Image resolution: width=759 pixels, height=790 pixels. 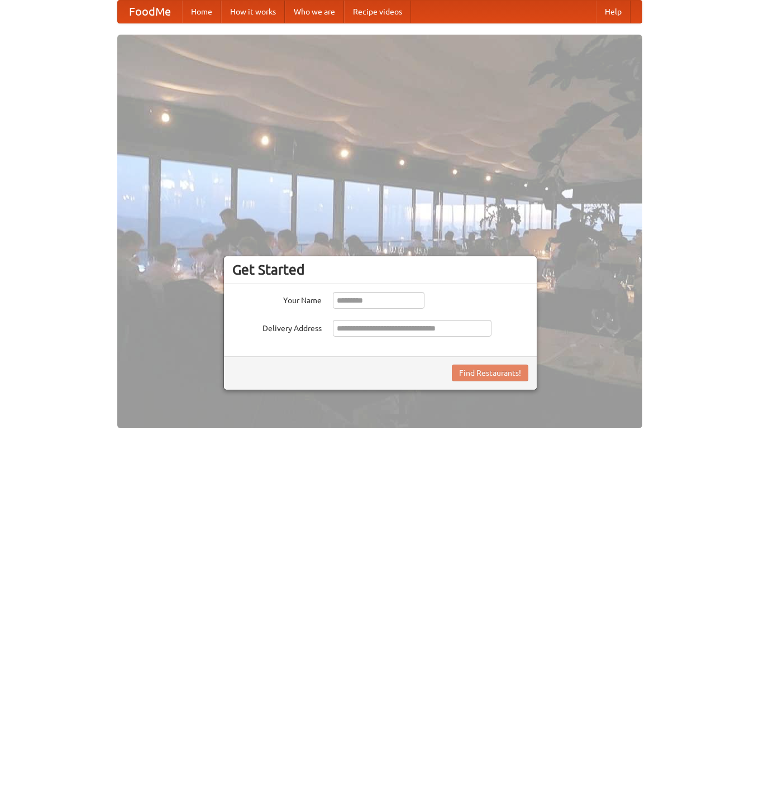 I want to click on label: Your Name, so click(x=277, y=299).